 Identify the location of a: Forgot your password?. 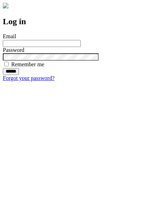
(28, 78).